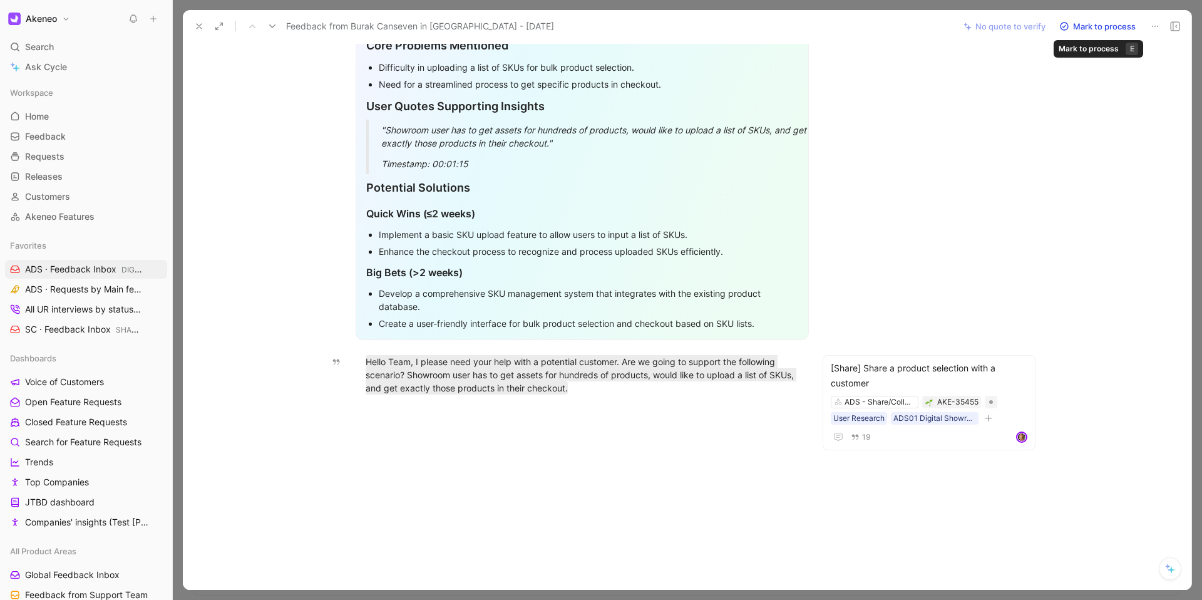  Describe the element at coordinates (41, 19) in the screenshot. I see `h1: Akeneo` at that location.